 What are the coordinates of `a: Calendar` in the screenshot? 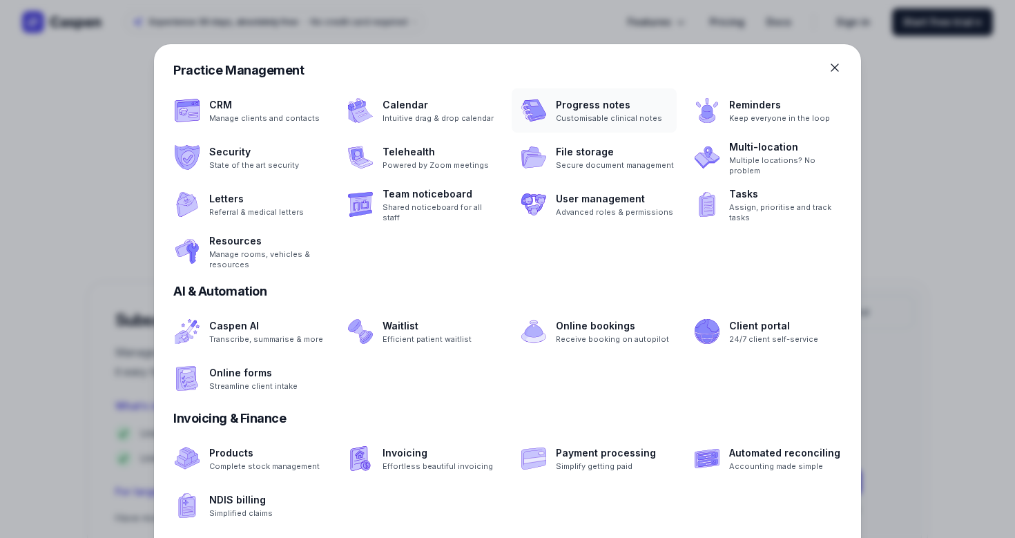 It's located at (438, 105).